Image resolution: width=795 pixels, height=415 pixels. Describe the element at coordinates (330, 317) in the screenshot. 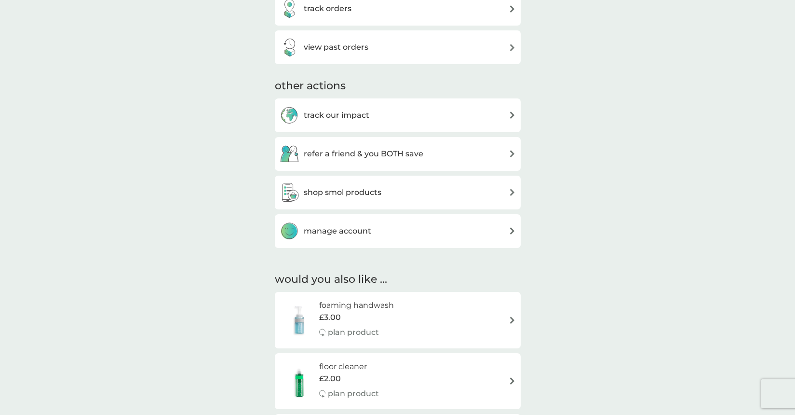

I see `span: £3.00` at that location.